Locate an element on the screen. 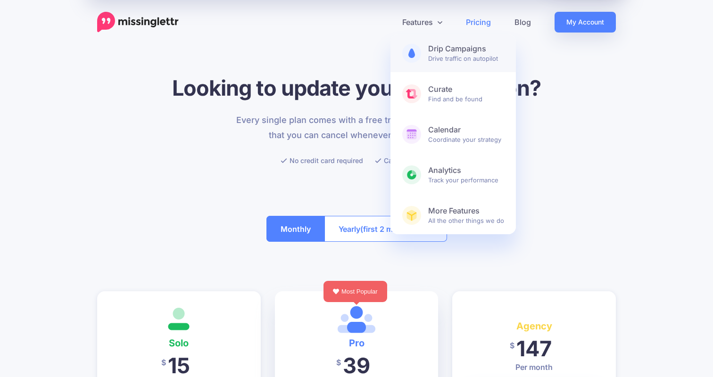 The height and width of the screenshot is (377, 713). li: No credit card required is located at coordinates (322, 160).